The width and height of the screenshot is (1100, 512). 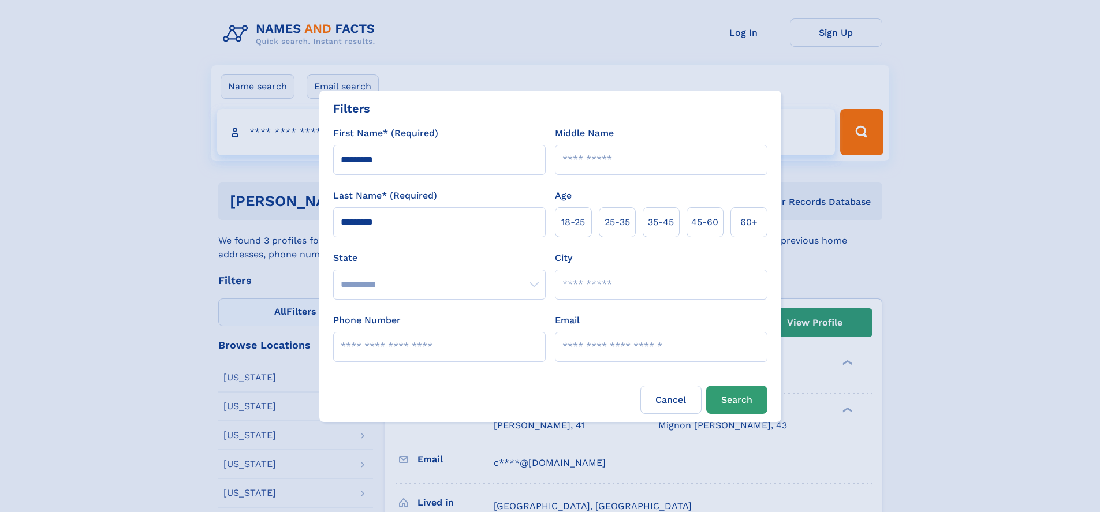 I want to click on label: Email, so click(x=567, y=320).